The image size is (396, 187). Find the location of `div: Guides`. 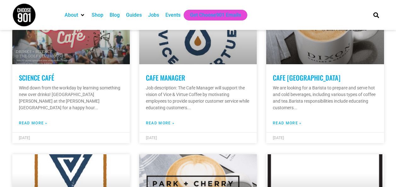

div: Guides is located at coordinates (134, 15).